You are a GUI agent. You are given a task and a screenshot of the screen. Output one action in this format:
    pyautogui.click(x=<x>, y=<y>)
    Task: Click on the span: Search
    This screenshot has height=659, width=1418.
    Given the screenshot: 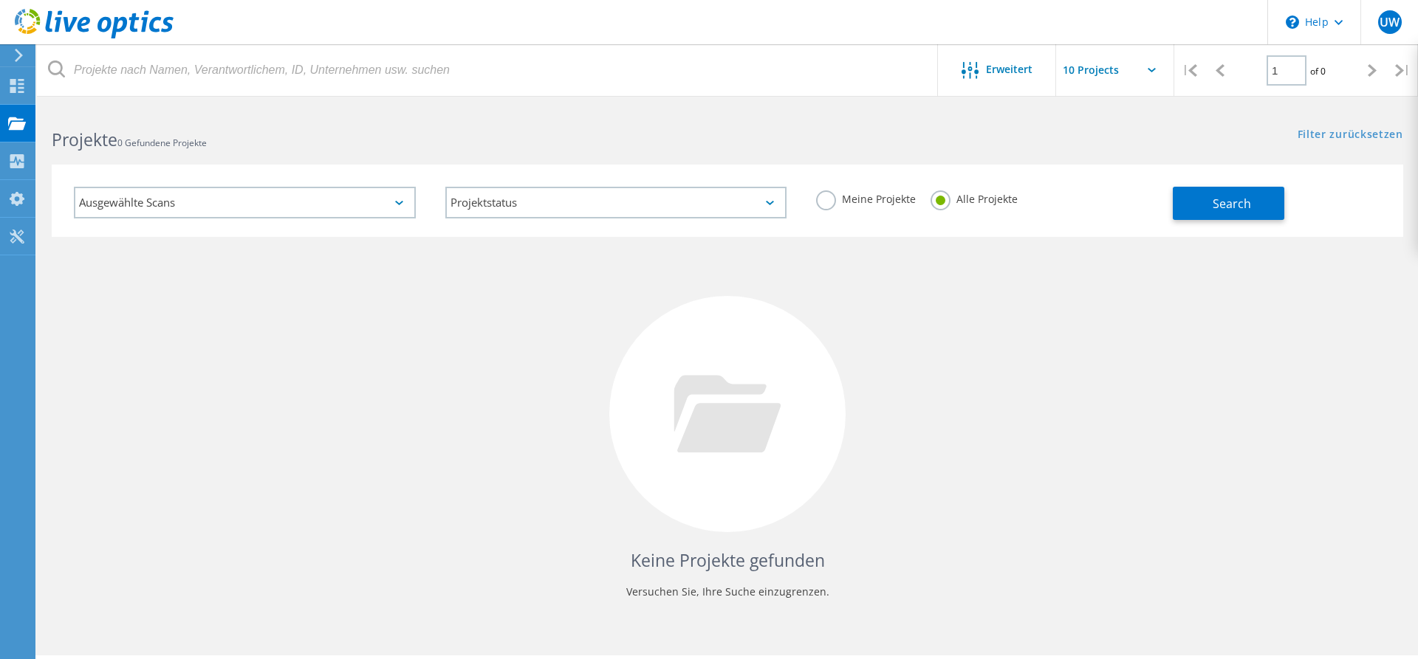 What is the action you would take?
    pyautogui.click(x=1232, y=204)
    